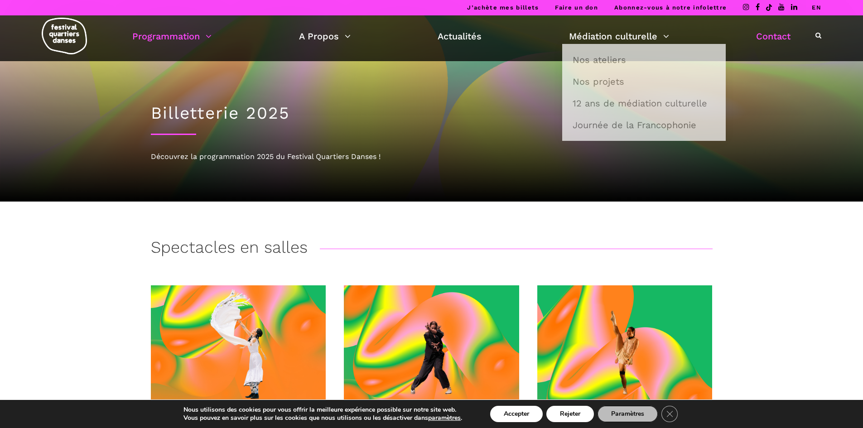  What do you see at coordinates (445, 418) in the screenshot?
I see `button: paramètres` at bounding box center [445, 418].